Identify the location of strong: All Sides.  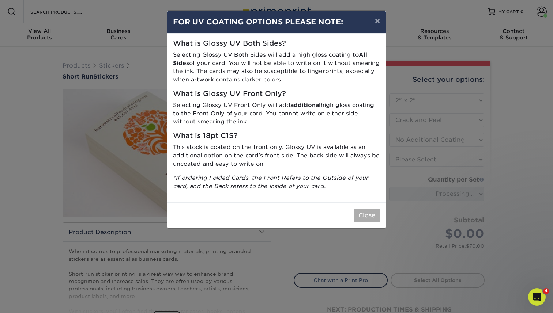
(270, 59).